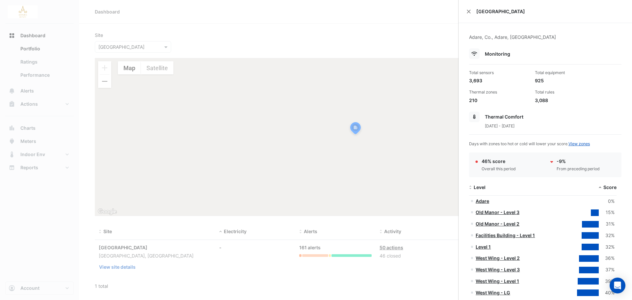 The height and width of the screenshot is (300, 632). Describe the element at coordinates (565, 73) in the screenshot. I see `div: Total equipment` at that location.